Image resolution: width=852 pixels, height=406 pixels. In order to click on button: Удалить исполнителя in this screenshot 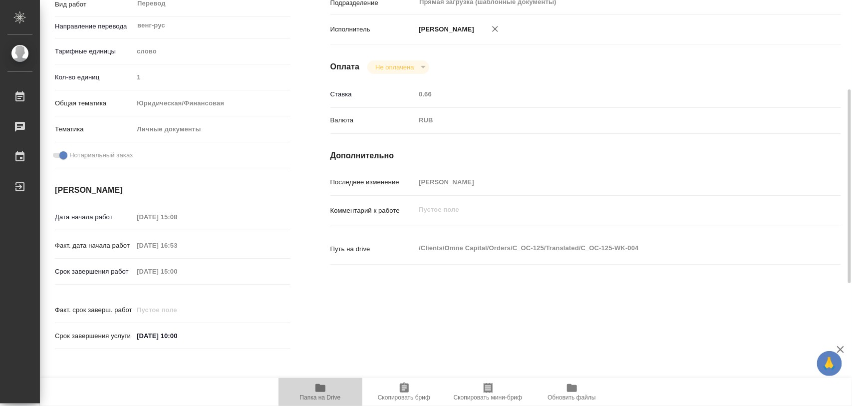, I will do `click(495, 29)`.